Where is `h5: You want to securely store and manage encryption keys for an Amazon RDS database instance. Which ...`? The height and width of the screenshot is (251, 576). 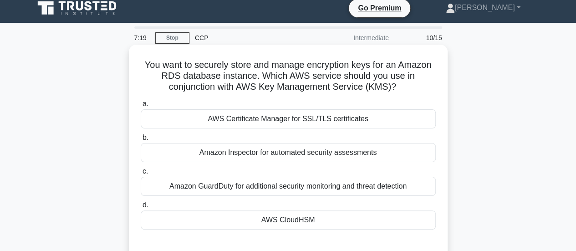 h5: You want to securely store and manage encryption keys for an Amazon RDS database instance. Which ... is located at coordinates (288, 76).